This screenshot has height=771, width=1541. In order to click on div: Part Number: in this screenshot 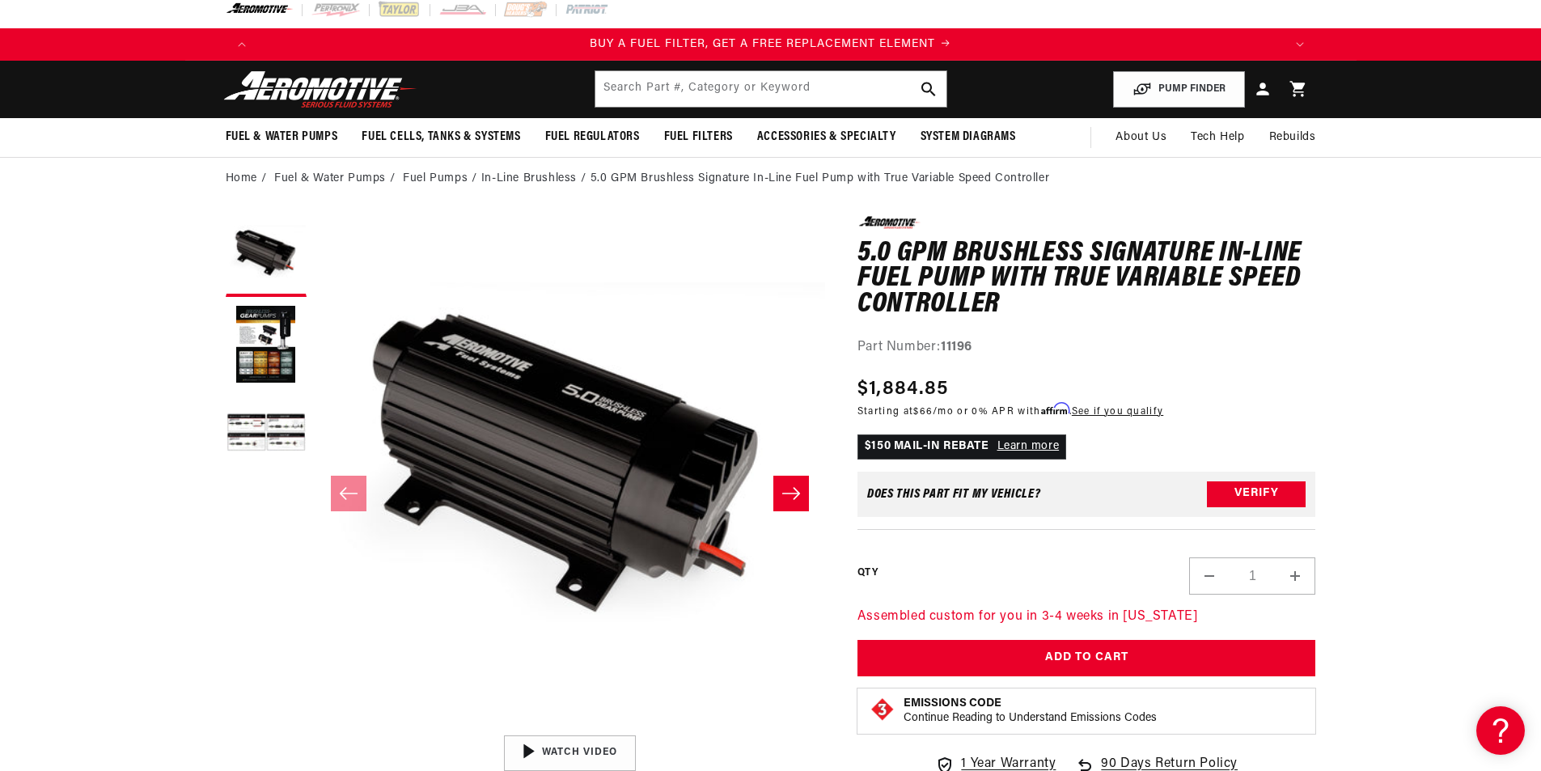, I will do `click(1086, 348)`.